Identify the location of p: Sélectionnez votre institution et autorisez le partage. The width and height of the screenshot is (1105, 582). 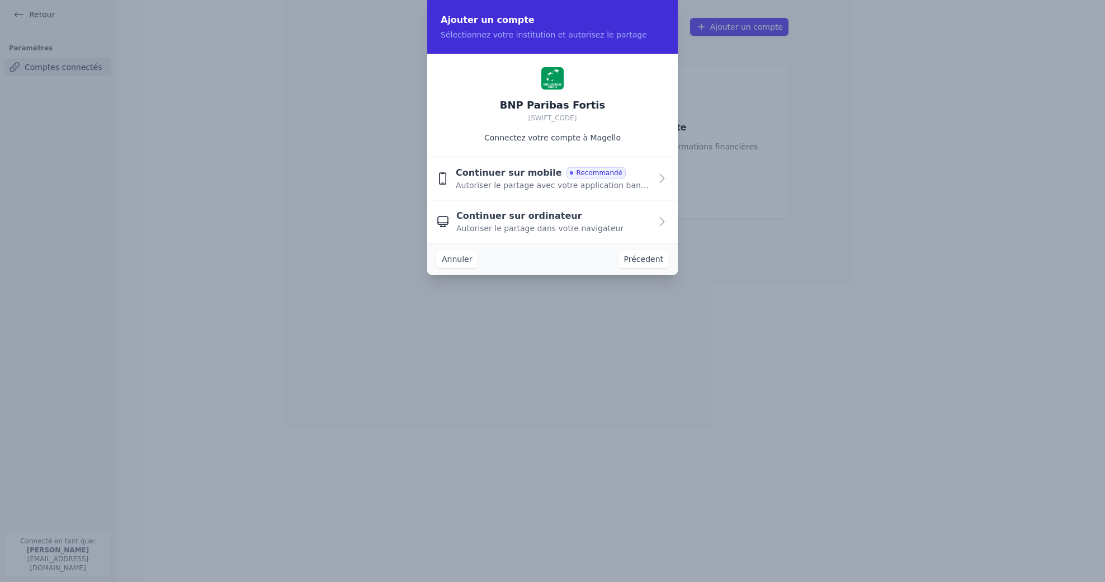
(552, 35).